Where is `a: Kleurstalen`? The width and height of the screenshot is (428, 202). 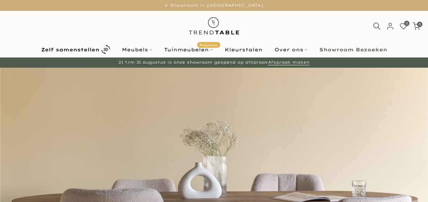
a: Kleurstalen is located at coordinates (243, 50).